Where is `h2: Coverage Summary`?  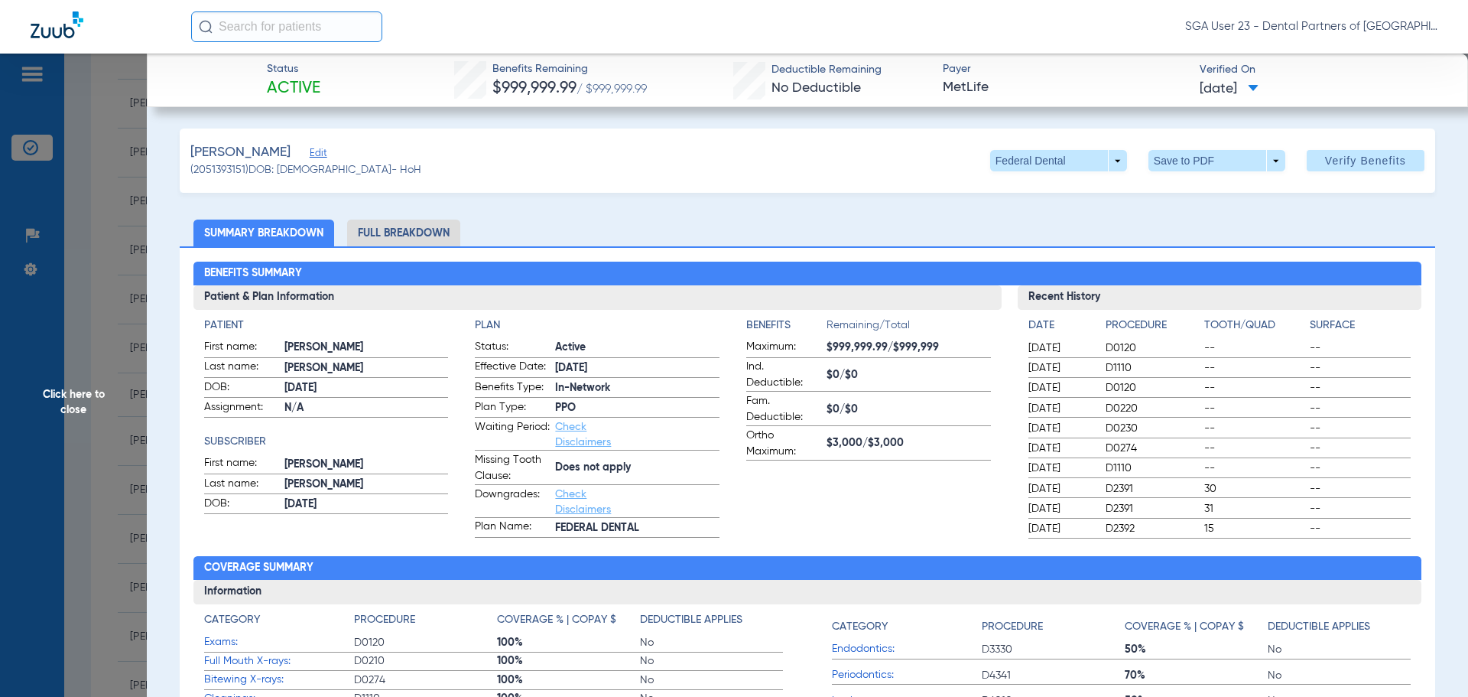 h2: Coverage Summary is located at coordinates (807, 568).